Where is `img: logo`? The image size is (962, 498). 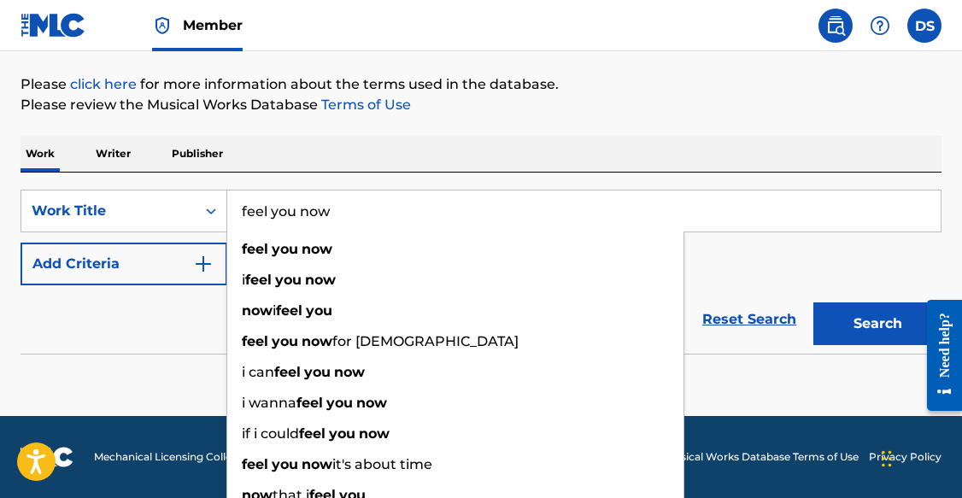
img: logo is located at coordinates (47, 457).